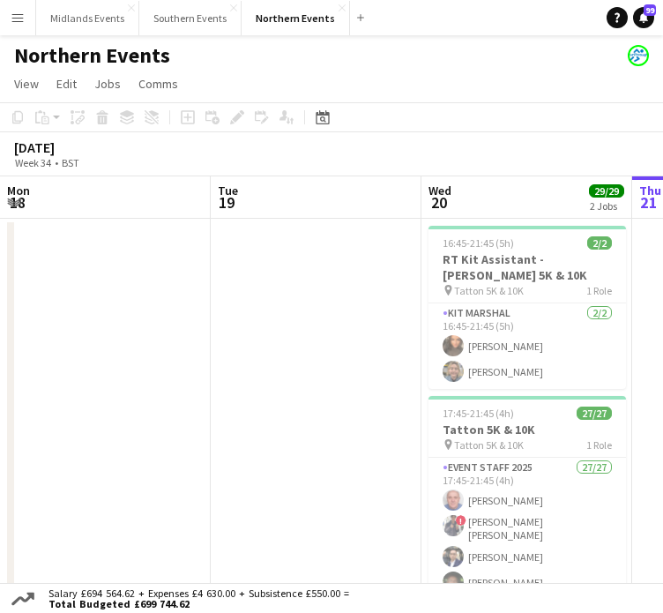  Describe the element at coordinates (478, 243) in the screenshot. I see `span: 16:45-21:45 (5h)` at that location.